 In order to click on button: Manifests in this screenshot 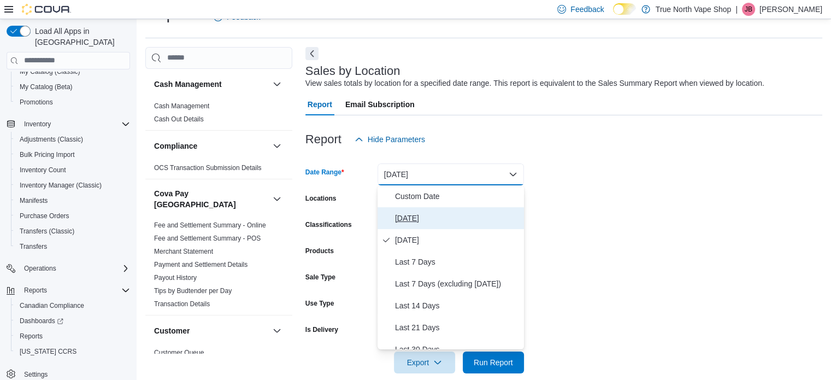, I will do `click(73, 201)`.